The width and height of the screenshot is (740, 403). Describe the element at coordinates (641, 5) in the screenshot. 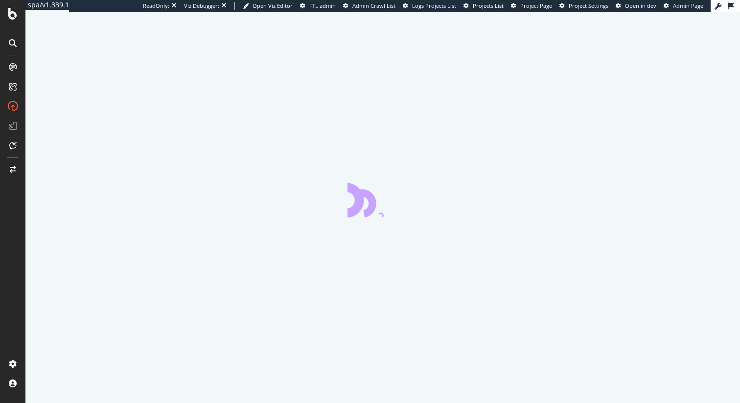

I see `span: Open in dev` at that location.